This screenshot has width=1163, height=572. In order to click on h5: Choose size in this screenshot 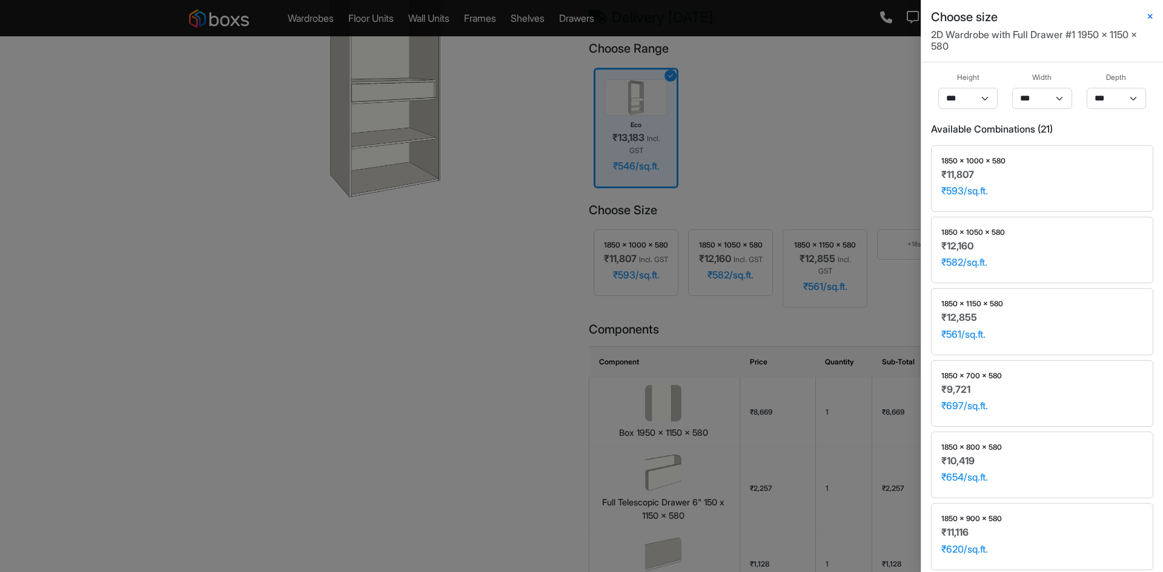, I will do `click(964, 17)`.